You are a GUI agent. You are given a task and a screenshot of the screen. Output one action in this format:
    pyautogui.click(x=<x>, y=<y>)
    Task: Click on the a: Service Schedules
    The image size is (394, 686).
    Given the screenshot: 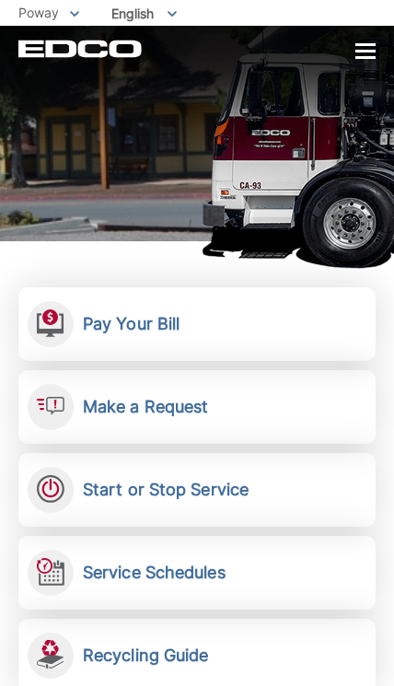 What is the action you would take?
    pyautogui.click(x=197, y=572)
    